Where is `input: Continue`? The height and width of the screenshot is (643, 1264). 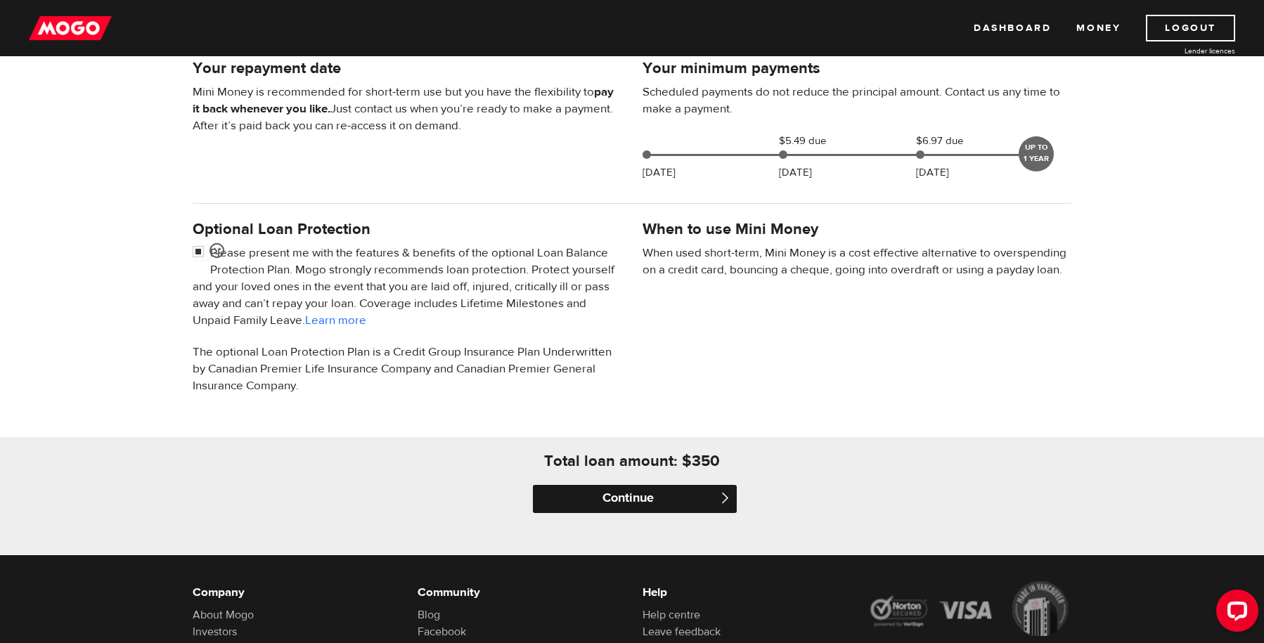 input: Continue is located at coordinates (635, 499).